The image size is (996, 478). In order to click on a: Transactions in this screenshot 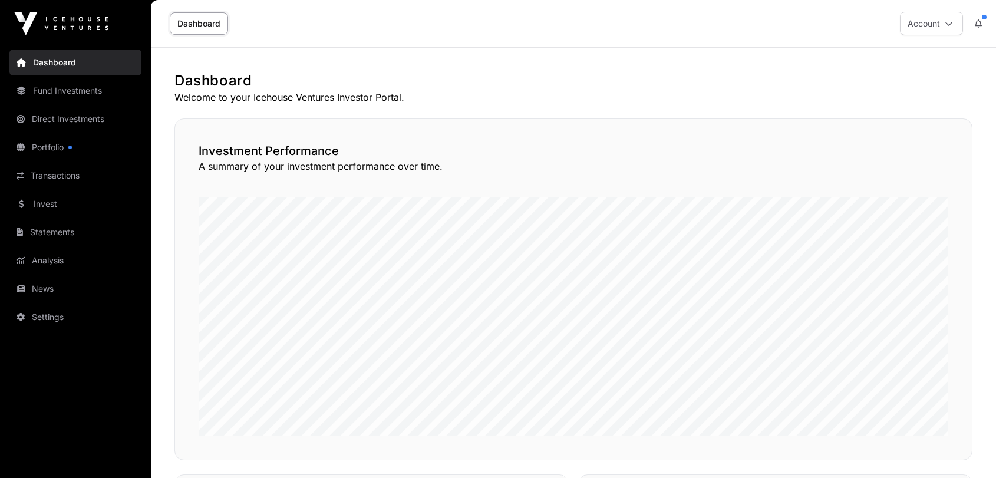, I will do `click(75, 176)`.